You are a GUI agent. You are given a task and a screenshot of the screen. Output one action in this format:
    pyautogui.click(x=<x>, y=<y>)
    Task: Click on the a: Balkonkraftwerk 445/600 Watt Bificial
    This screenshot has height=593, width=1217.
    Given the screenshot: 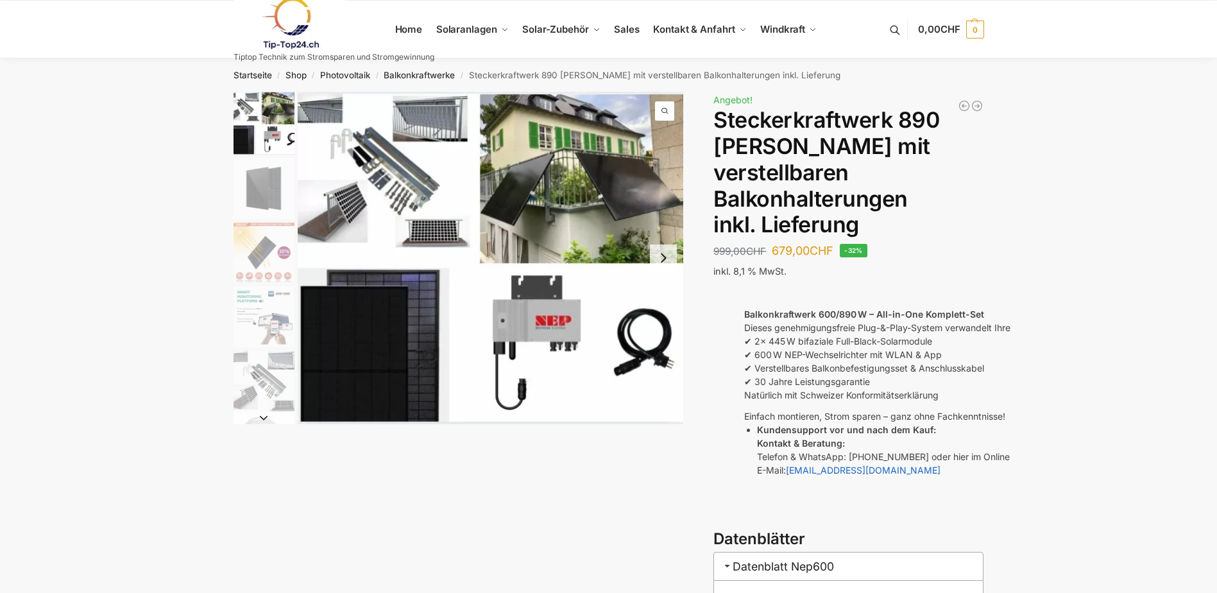 What is the action you would take?
    pyautogui.click(x=977, y=106)
    